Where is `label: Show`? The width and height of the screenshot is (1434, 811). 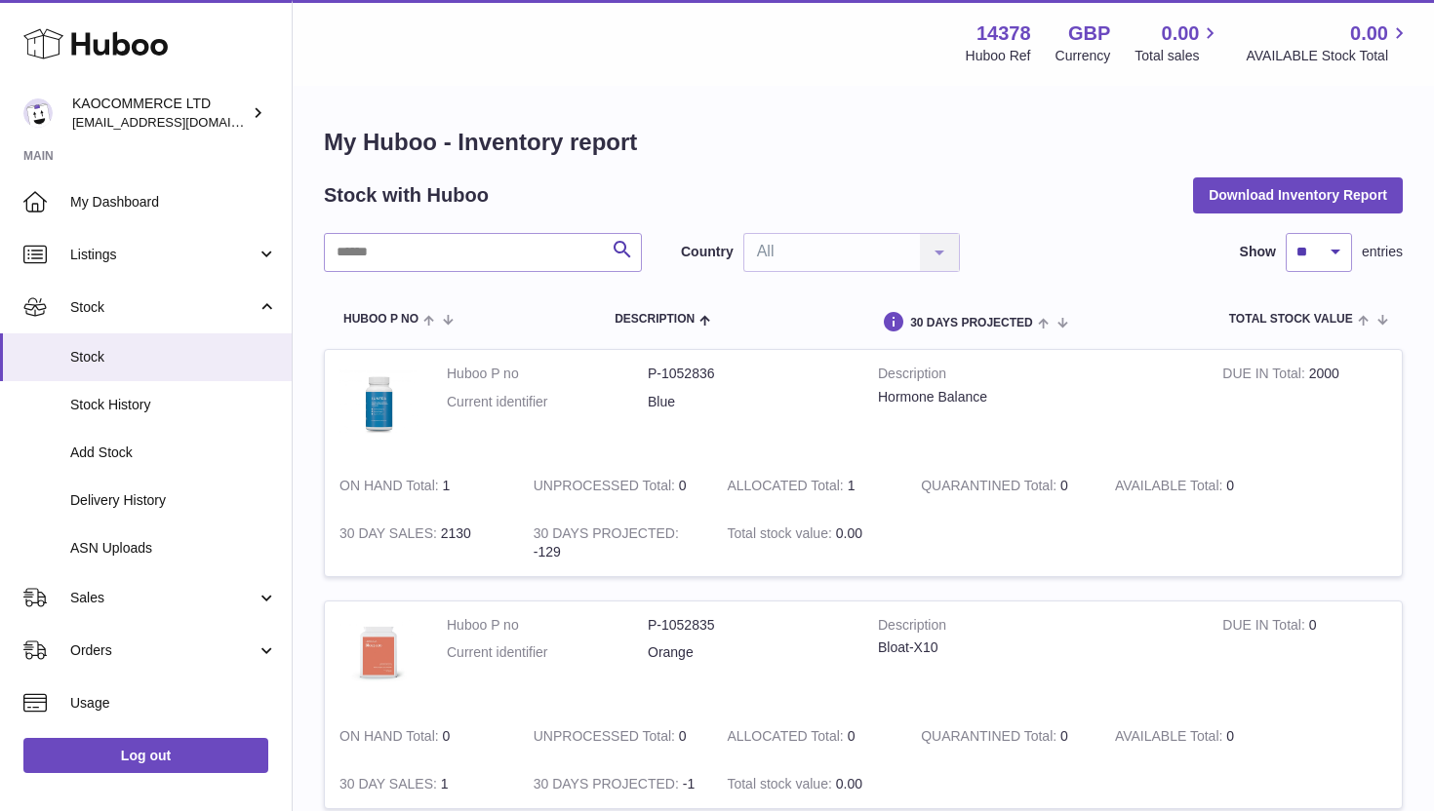
label: Show is located at coordinates (1257, 252).